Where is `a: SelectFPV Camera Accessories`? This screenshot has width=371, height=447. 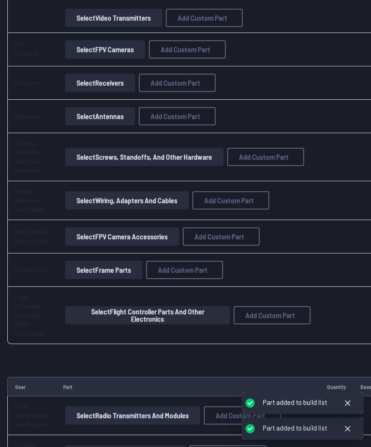 a: SelectFPV Camera Accessories is located at coordinates (122, 237).